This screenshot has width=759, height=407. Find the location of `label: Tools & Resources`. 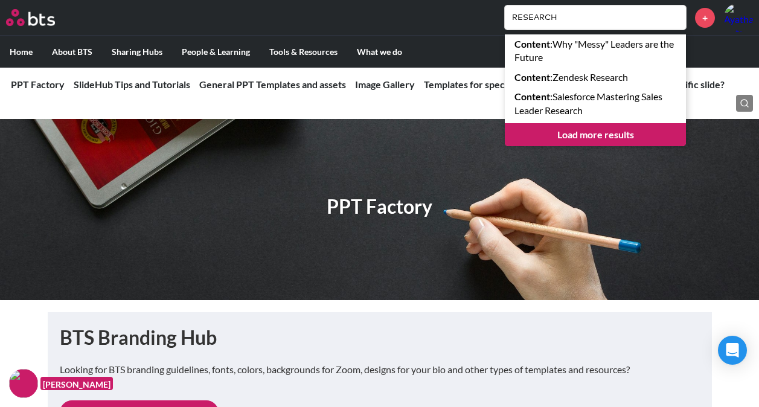

label: Tools & Resources is located at coordinates (303, 52).